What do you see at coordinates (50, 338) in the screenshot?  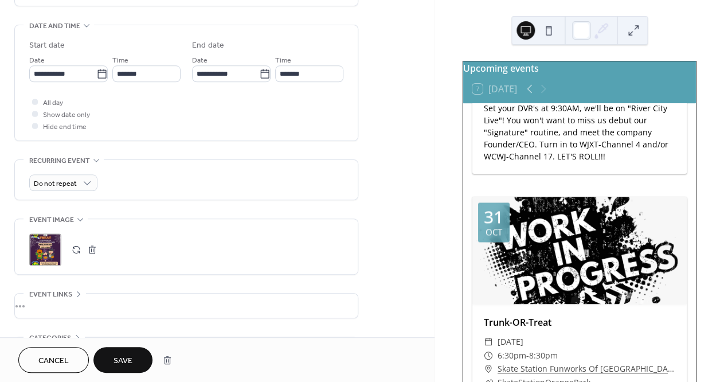 I see `span: Categories` at bounding box center [50, 338].